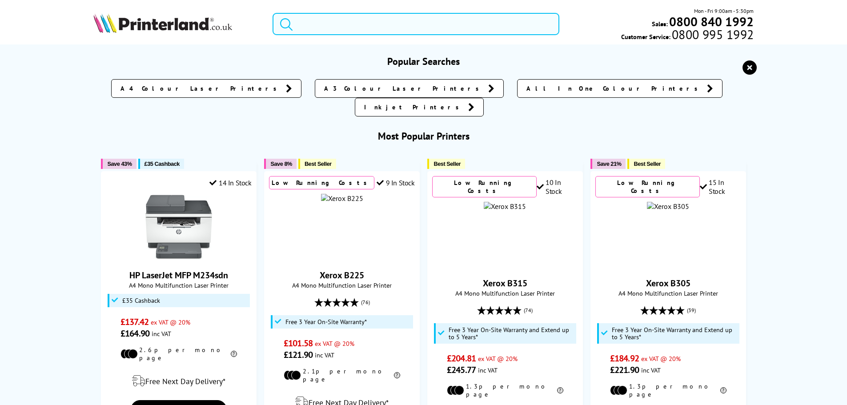  I want to click on span: A3 Colour Laser Printers, so click(404, 88).